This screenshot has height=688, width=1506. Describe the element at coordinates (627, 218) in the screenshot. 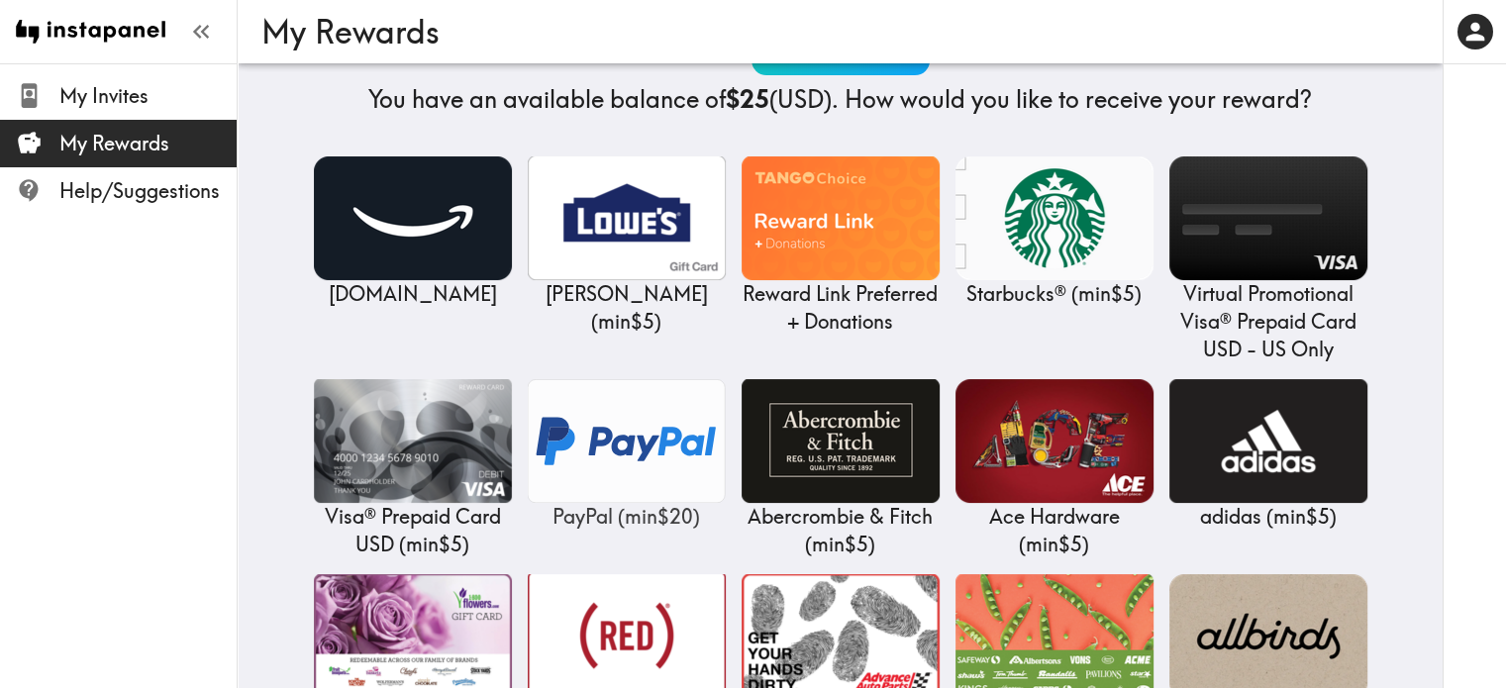

I see `img: Lowe's` at that location.